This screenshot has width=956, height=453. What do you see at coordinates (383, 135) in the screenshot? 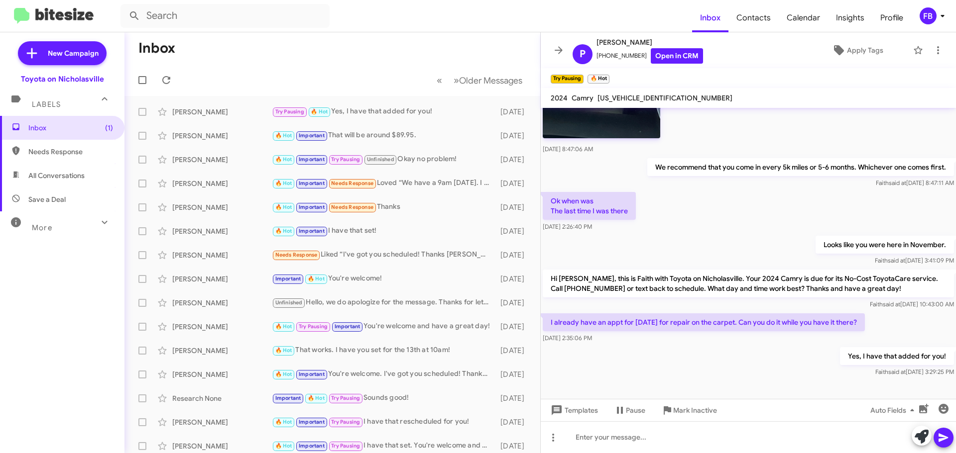
I see `div: That will be around $89.95.` at bounding box center [383, 135].